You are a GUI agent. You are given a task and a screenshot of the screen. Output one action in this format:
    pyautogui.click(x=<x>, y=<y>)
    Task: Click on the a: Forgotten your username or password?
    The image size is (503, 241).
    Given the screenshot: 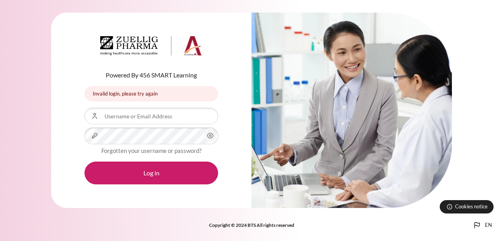 What is the action you would take?
    pyautogui.click(x=151, y=151)
    